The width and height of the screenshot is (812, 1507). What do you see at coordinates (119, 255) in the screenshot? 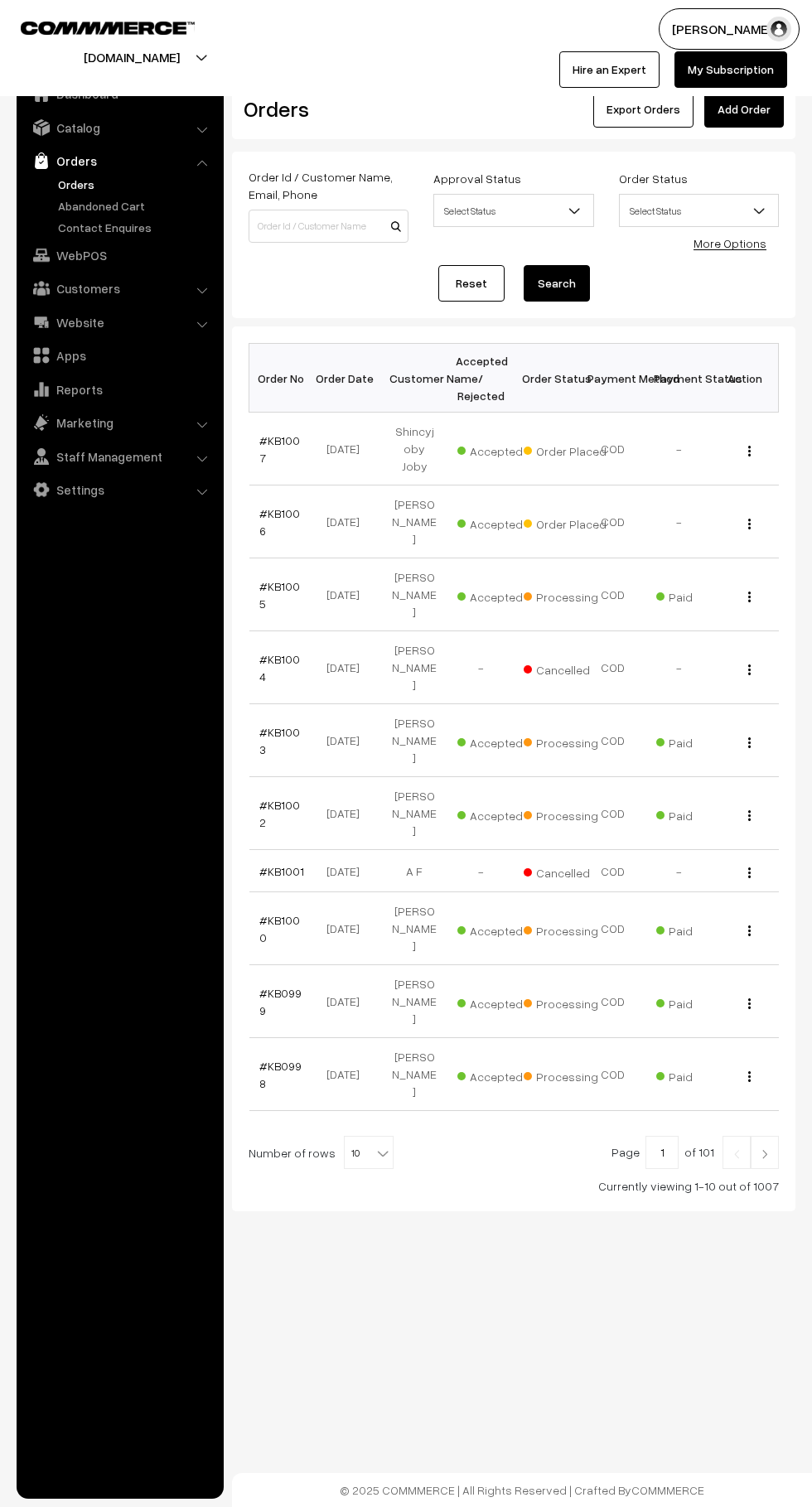
I see `a: WebPOS` at bounding box center [119, 255].